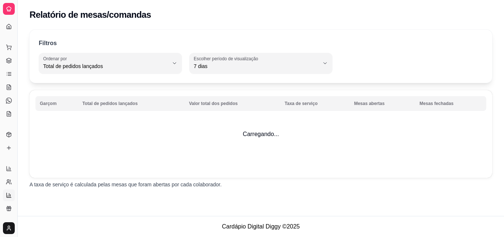 This screenshot has height=237, width=504. Describe the element at coordinates (56, 58) in the screenshot. I see `label: Ordenar por` at that location.